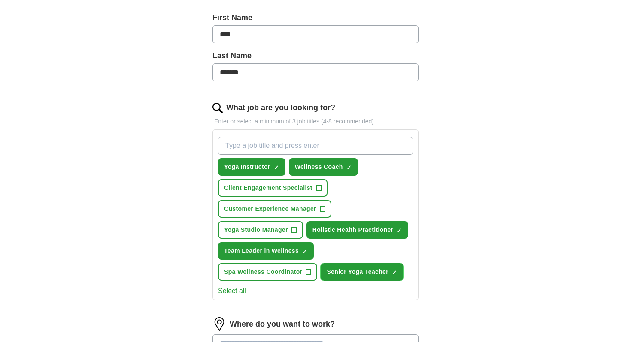  Describe the element at coordinates (263, 272) in the screenshot. I see `span: Spa Wellness Coordinator` at that location.